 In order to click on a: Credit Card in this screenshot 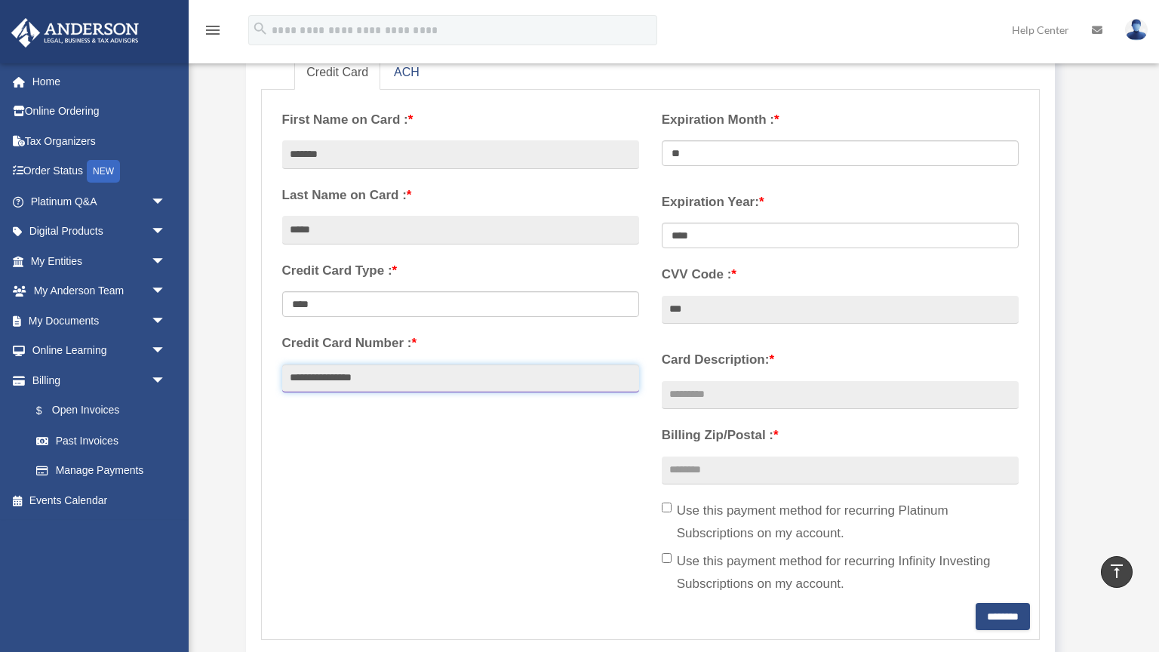, I will do `click(337, 72)`.